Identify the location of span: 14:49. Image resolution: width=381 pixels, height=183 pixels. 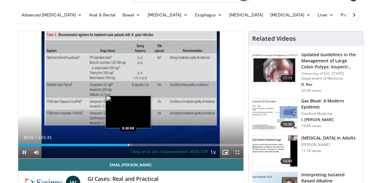
(288, 161).